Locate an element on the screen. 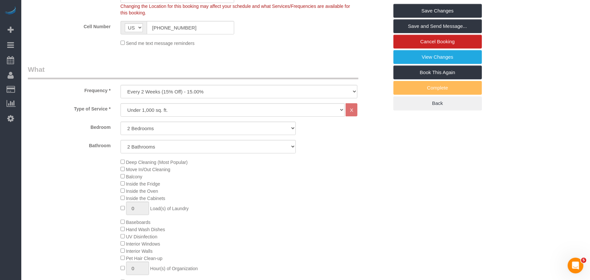 The width and height of the screenshot is (590, 280). span: 5 is located at coordinates (584, 260).